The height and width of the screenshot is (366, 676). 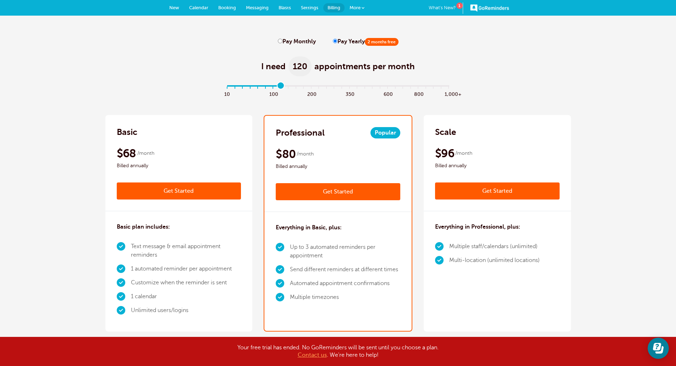 I want to click on div: 1, so click(x=460, y=6).